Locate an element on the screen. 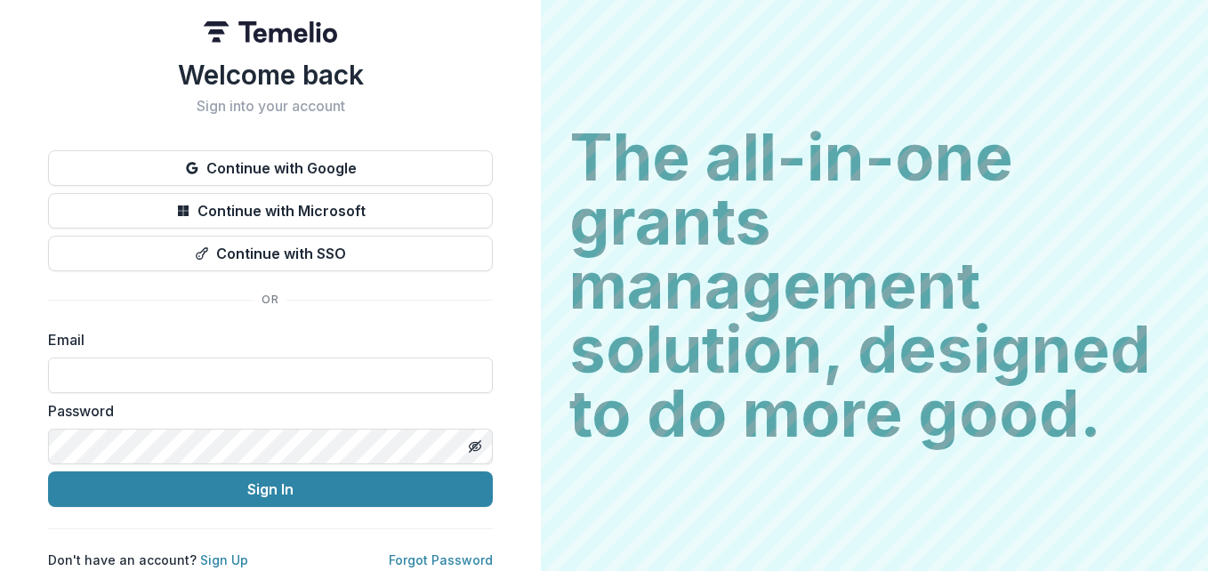 The width and height of the screenshot is (1208, 571). button: Continue with Google is located at coordinates (270, 168).